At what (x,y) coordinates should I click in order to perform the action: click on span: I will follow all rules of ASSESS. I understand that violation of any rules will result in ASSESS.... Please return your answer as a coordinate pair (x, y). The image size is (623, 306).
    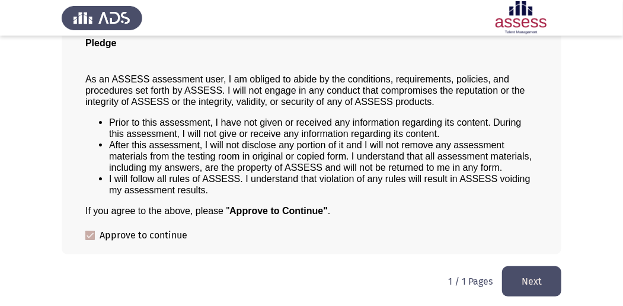
    Looking at the image, I should click on (319, 184).